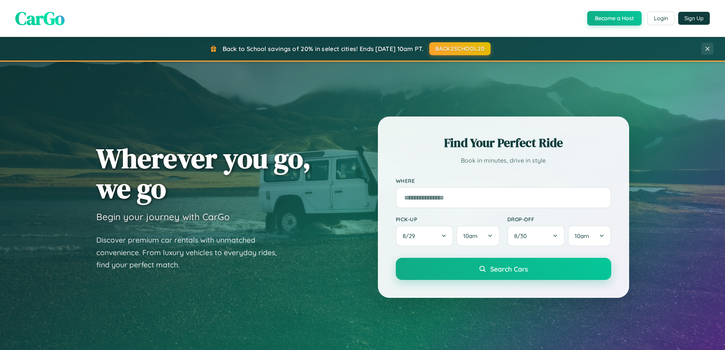  Describe the element at coordinates (425, 236) in the screenshot. I see `button: 8/29` at that location.